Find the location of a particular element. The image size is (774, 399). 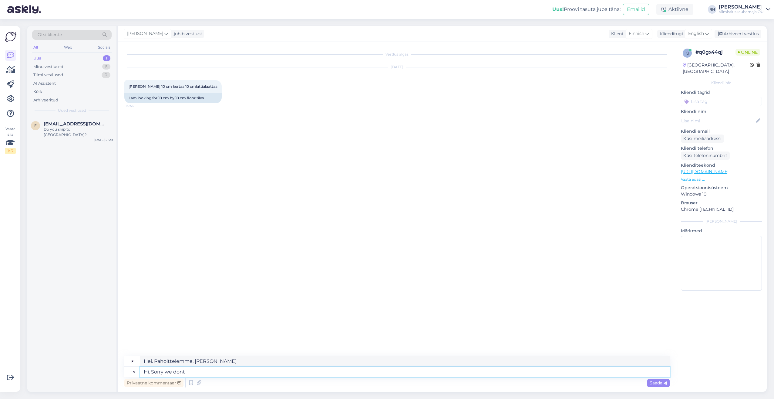

div: 1 / 3 is located at coordinates (10, 151).